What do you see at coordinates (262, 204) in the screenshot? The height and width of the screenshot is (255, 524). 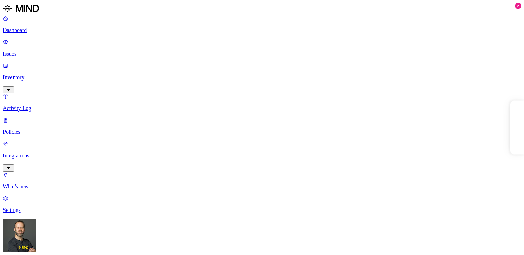 I see `a: Settings` at bounding box center [262, 204].